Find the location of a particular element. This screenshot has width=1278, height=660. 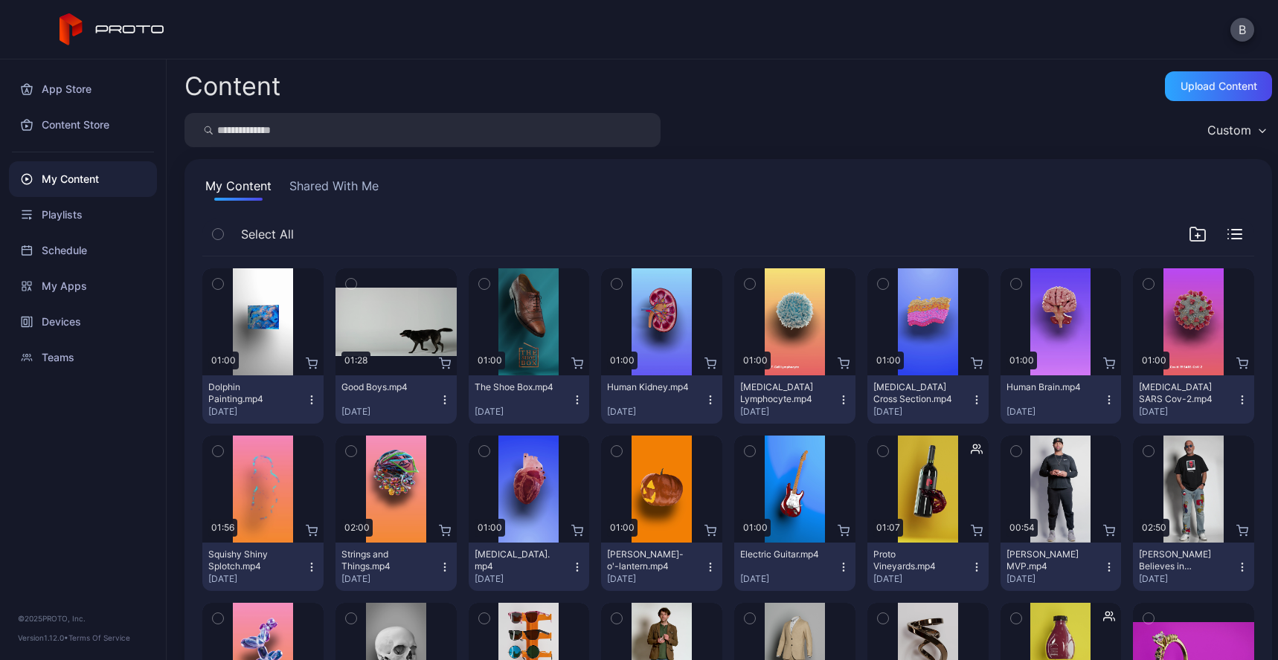

div: Human Heart.mp4 is located at coordinates (515, 561).